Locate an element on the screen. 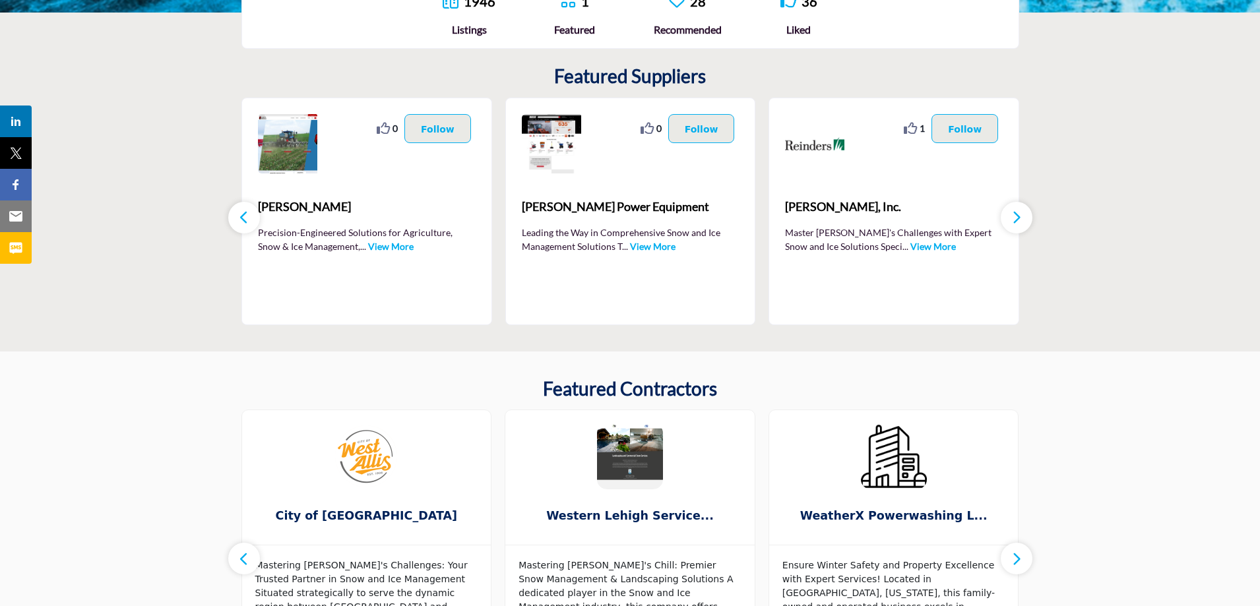 The width and height of the screenshot is (1260, 606). img: Hiniker is located at coordinates (288, 144).